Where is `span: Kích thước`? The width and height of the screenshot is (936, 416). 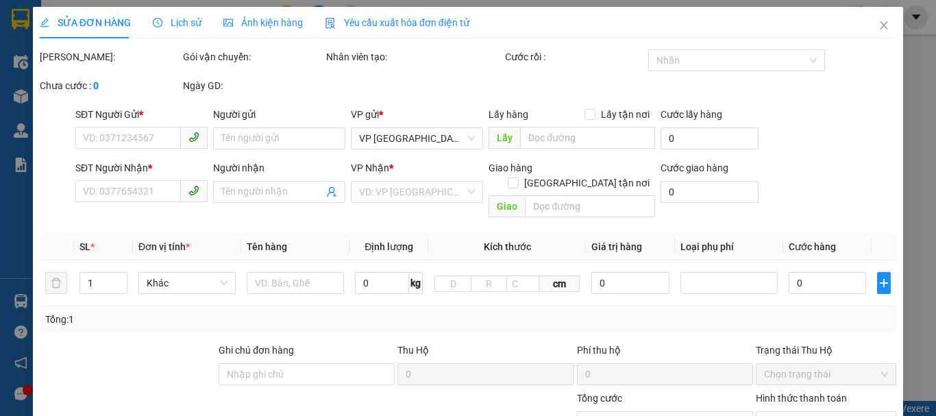
span: Kích thước is located at coordinates (507, 247).